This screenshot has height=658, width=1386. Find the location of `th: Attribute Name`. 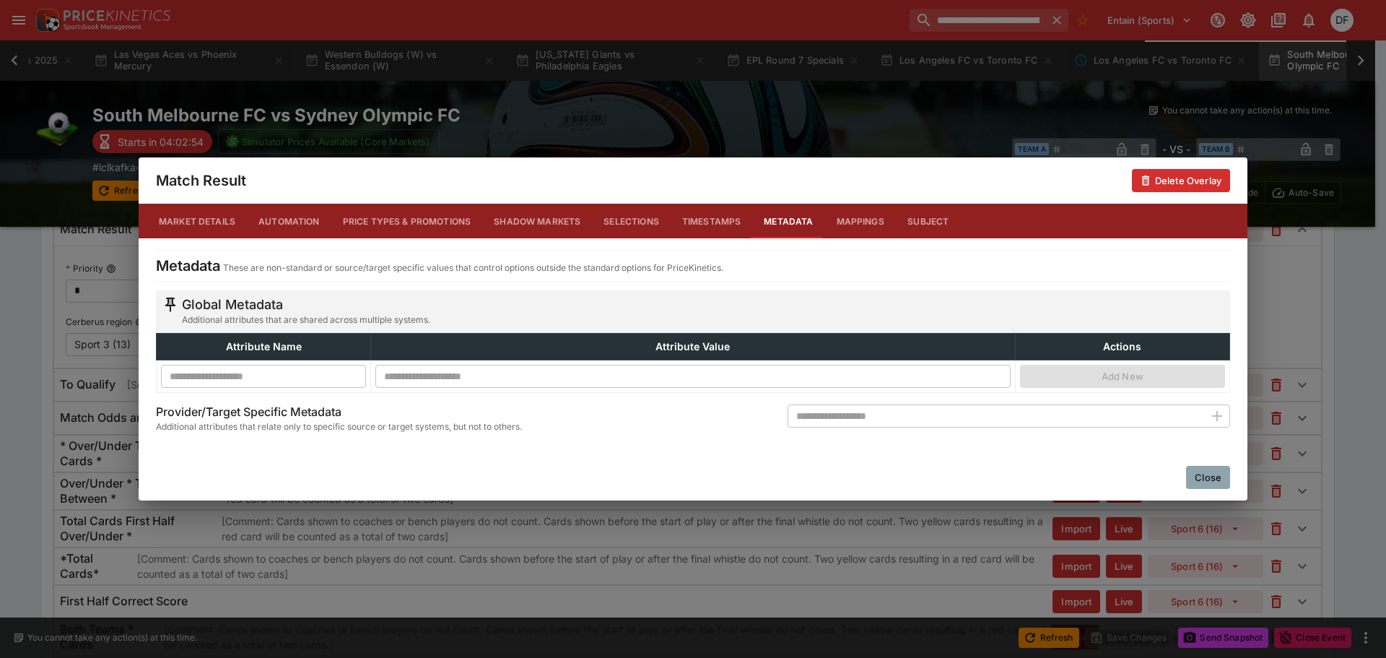

th: Attribute Name is located at coordinates (264, 347).